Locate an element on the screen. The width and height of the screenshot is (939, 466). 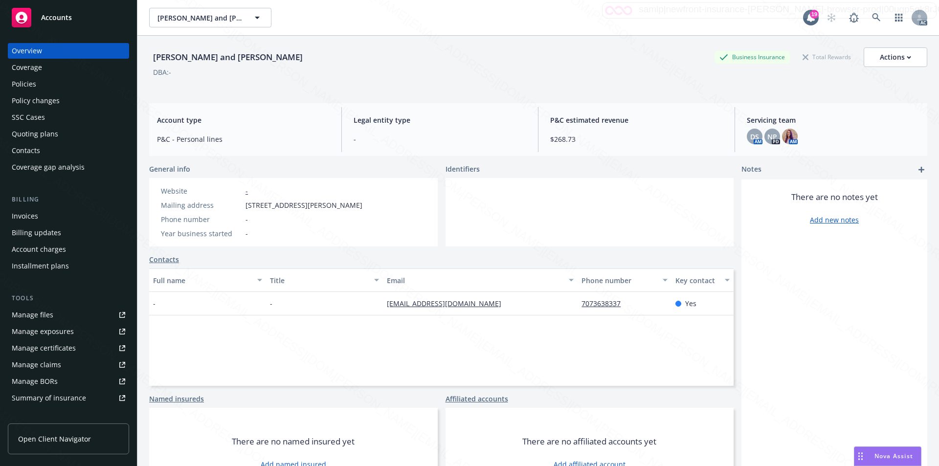
span: P&C - Personal lines is located at coordinates (243, 139).